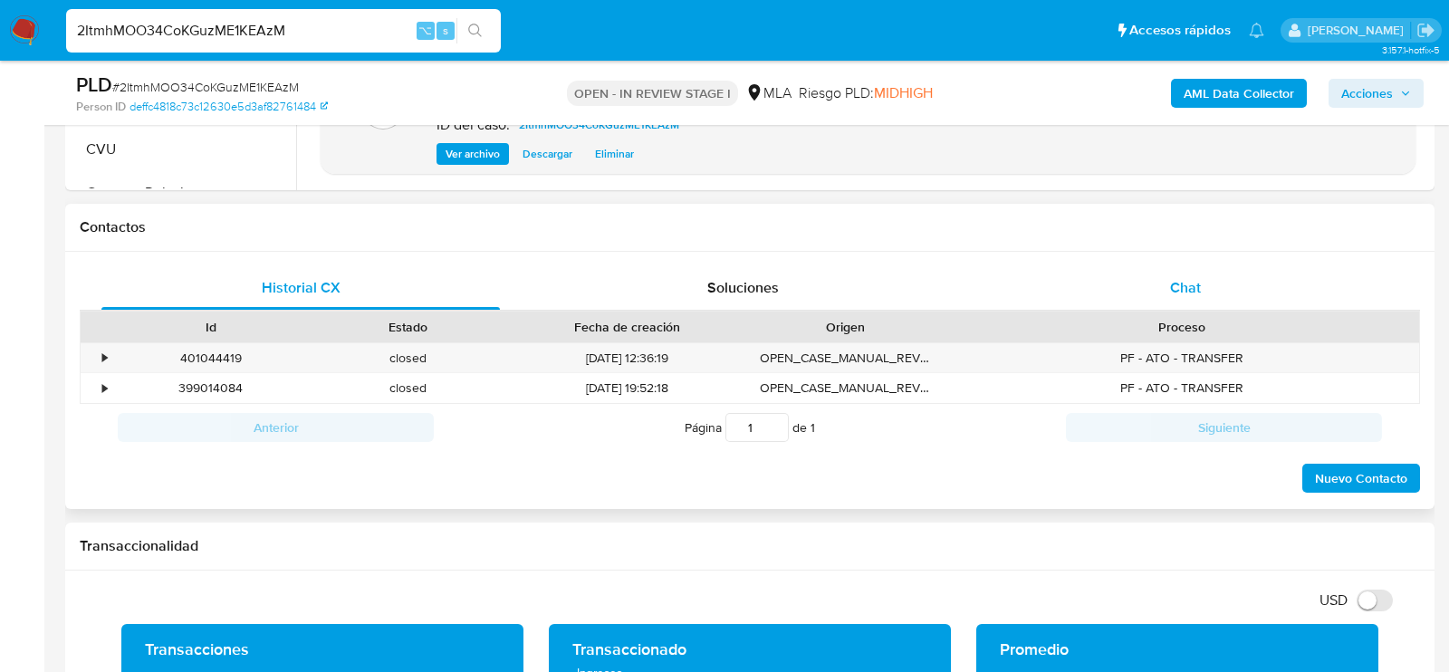  I want to click on button: Eliminar, so click(614, 154).